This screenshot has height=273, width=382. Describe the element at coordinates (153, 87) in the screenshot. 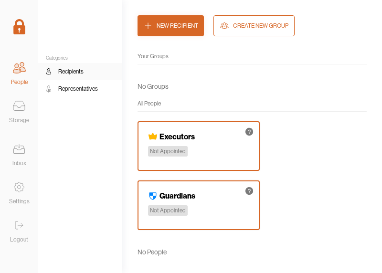

I see `div: No Groups` at that location.